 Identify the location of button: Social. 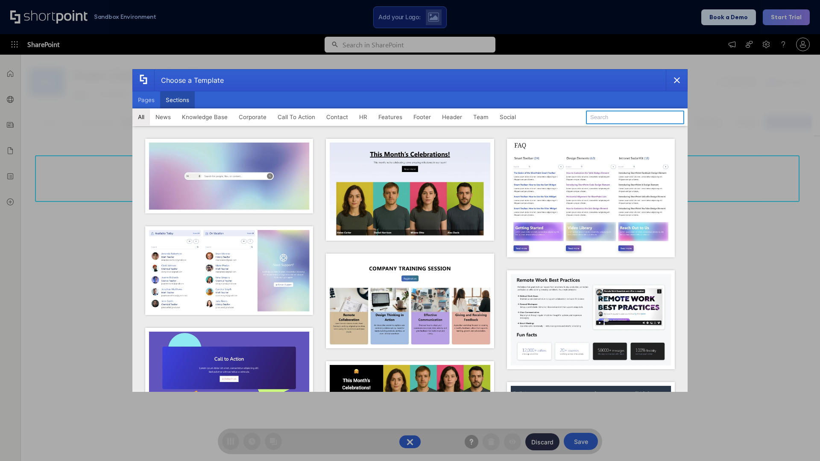
(508, 117).